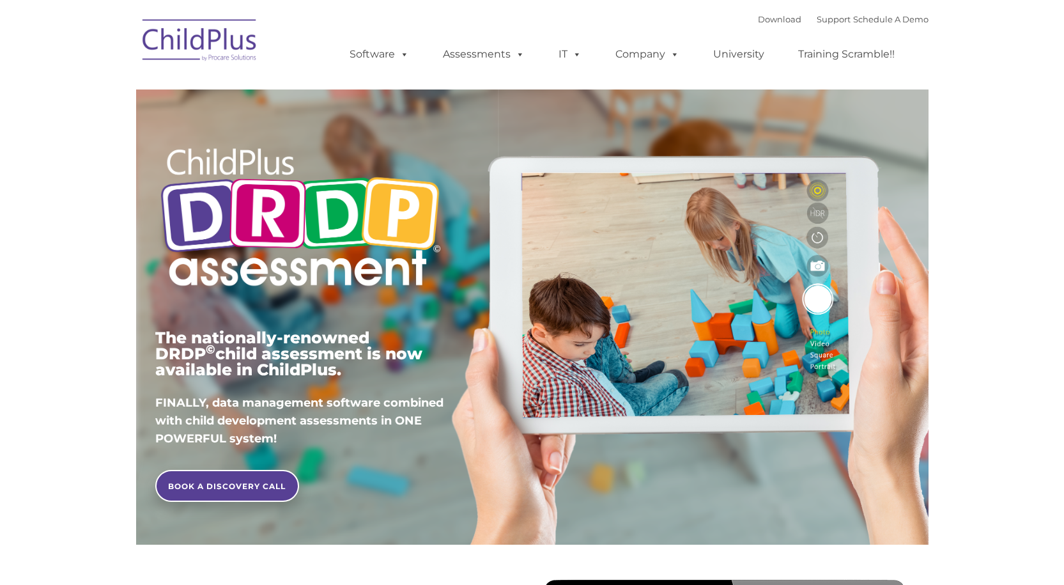 The image size is (1064, 585). Describe the element at coordinates (379, 54) in the screenshot. I see `a: Software` at that location.